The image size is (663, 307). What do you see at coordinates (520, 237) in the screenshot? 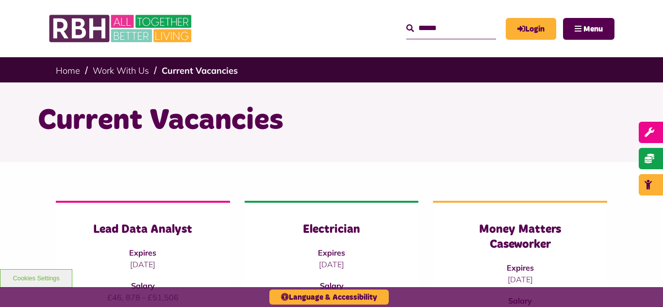
I see `h3: Money Matters Caseworker` at bounding box center [520, 237].